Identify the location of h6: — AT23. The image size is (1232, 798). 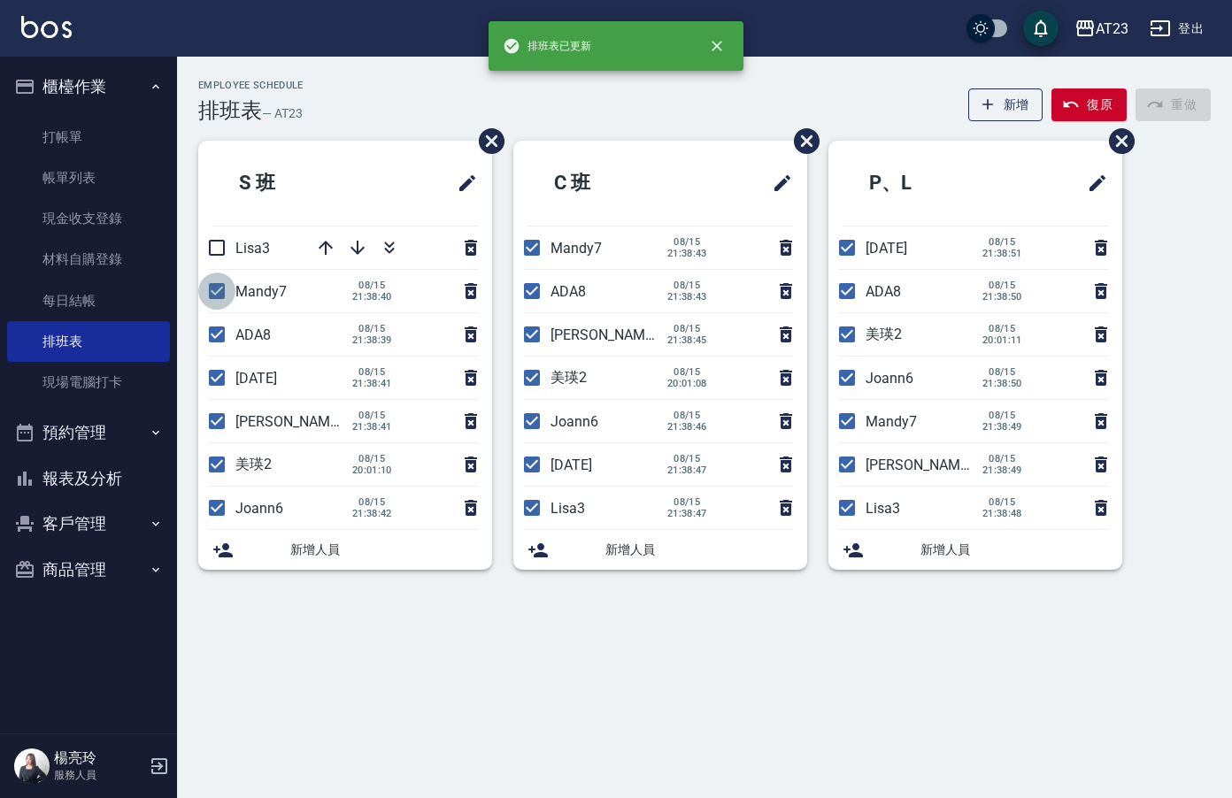
(282, 113).